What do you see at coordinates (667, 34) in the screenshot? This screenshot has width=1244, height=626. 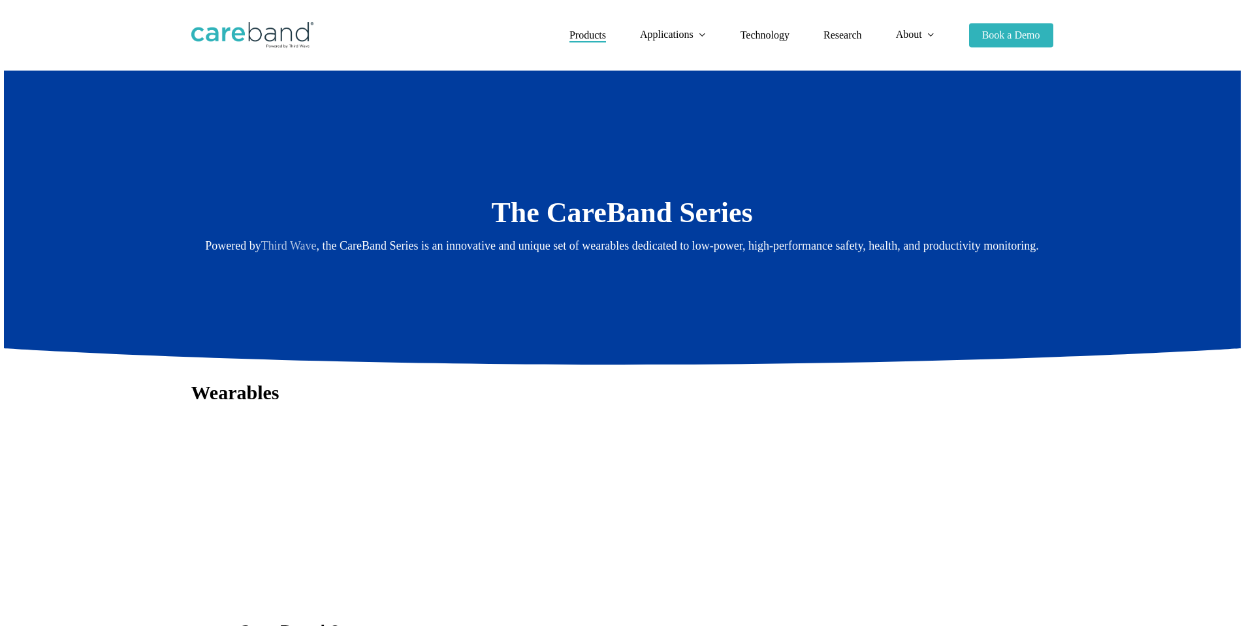 I see `span: Applications` at bounding box center [667, 34].